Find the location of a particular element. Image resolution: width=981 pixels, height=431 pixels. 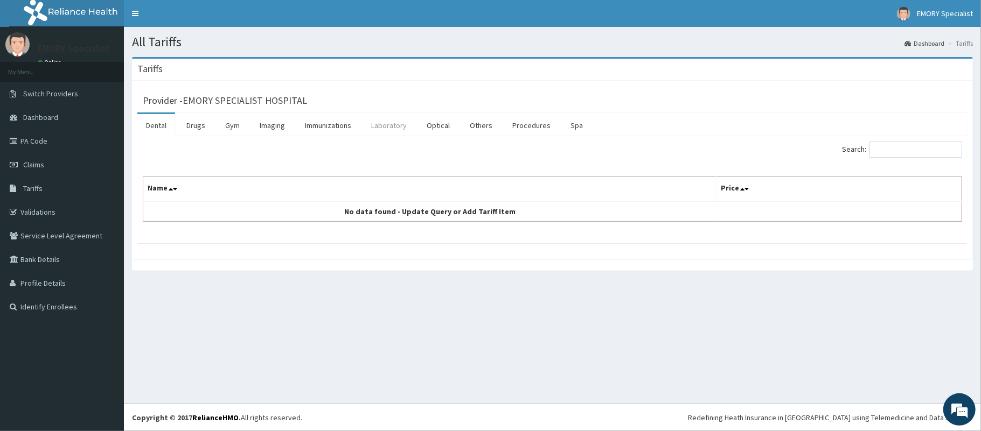

h1: All Tariffs is located at coordinates (552, 42).